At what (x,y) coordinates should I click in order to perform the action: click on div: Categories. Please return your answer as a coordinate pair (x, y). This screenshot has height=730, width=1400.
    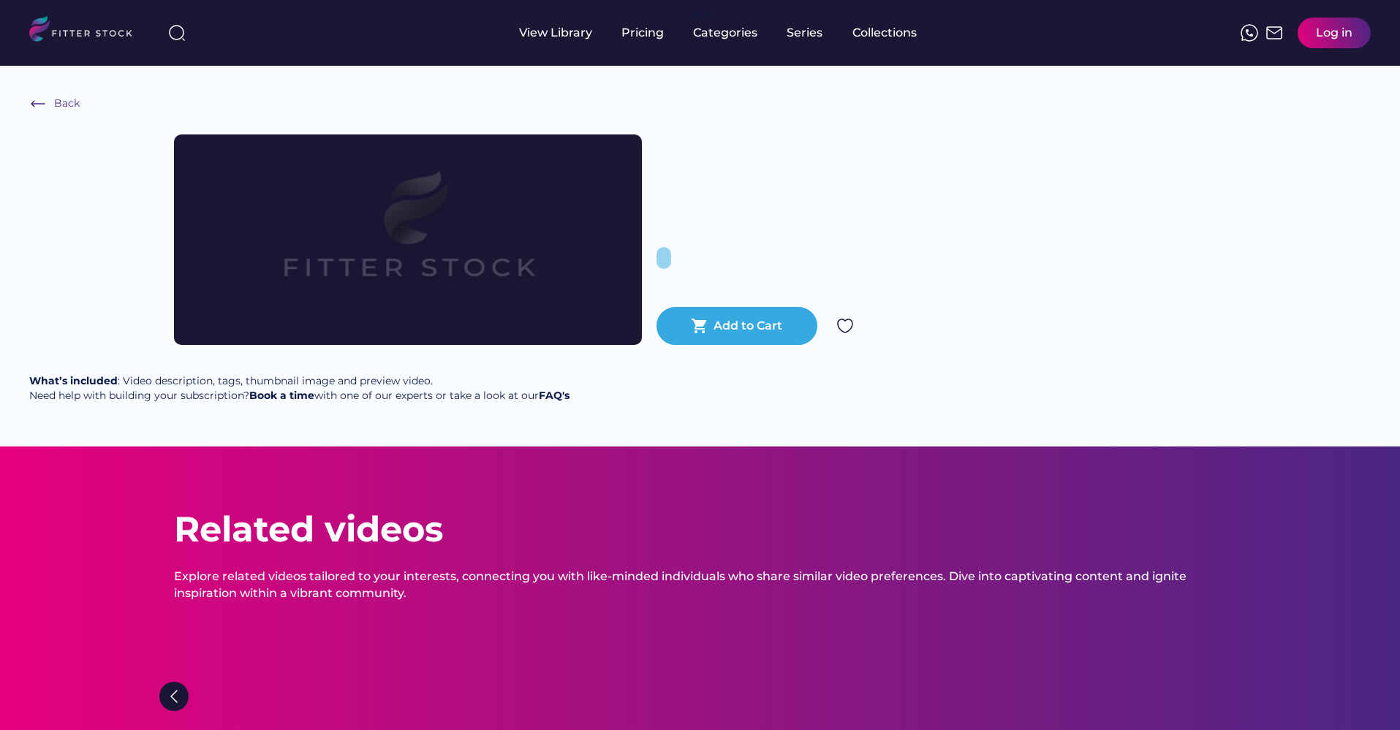
    Looking at the image, I should click on (725, 33).